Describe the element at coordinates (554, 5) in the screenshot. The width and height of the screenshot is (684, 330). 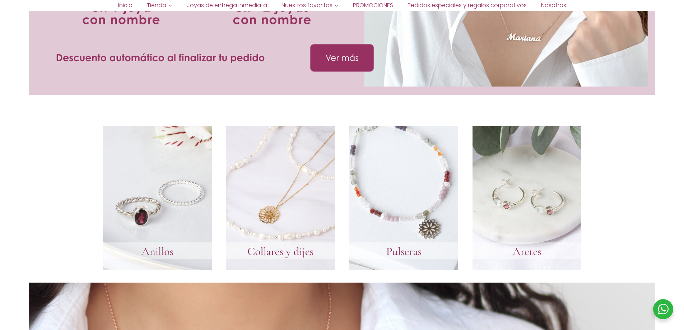
I see `span: Nosotros` at that location.